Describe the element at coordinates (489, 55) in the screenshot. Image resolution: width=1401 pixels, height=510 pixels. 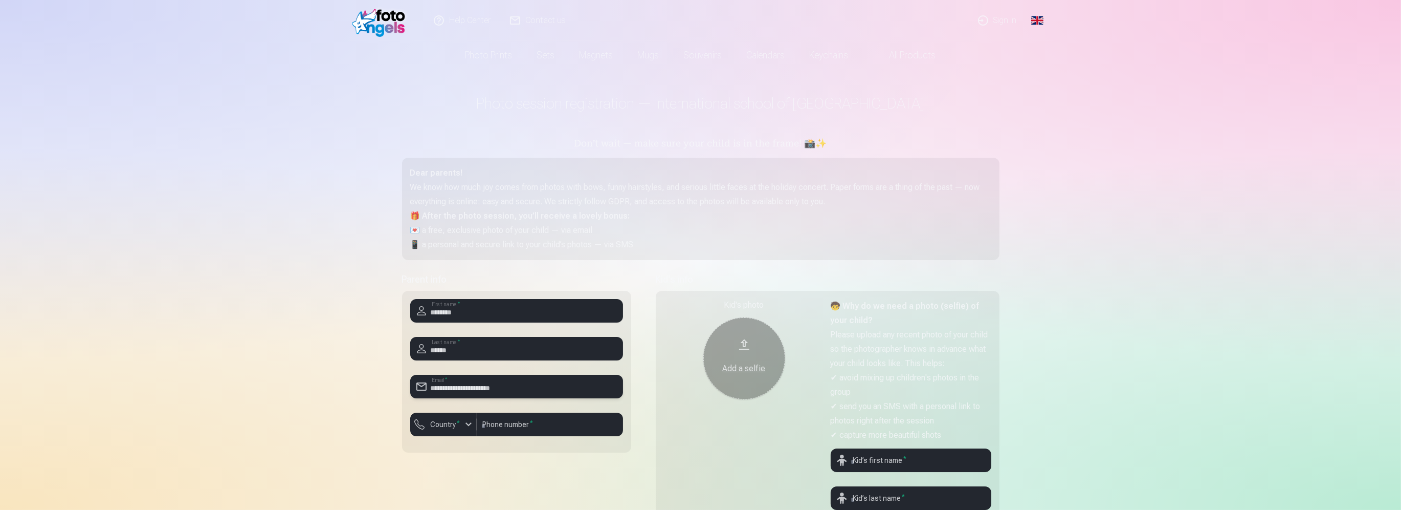
I see `a: Photo prints` at that location.